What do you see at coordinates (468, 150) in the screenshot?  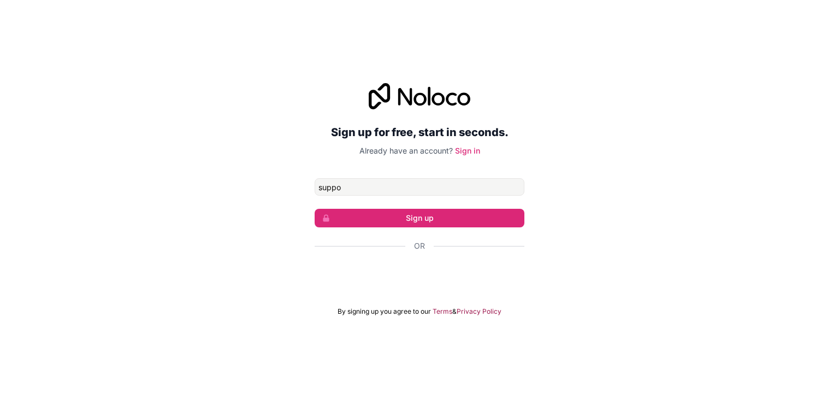 I see `a: Sign in` at bounding box center [468, 150].